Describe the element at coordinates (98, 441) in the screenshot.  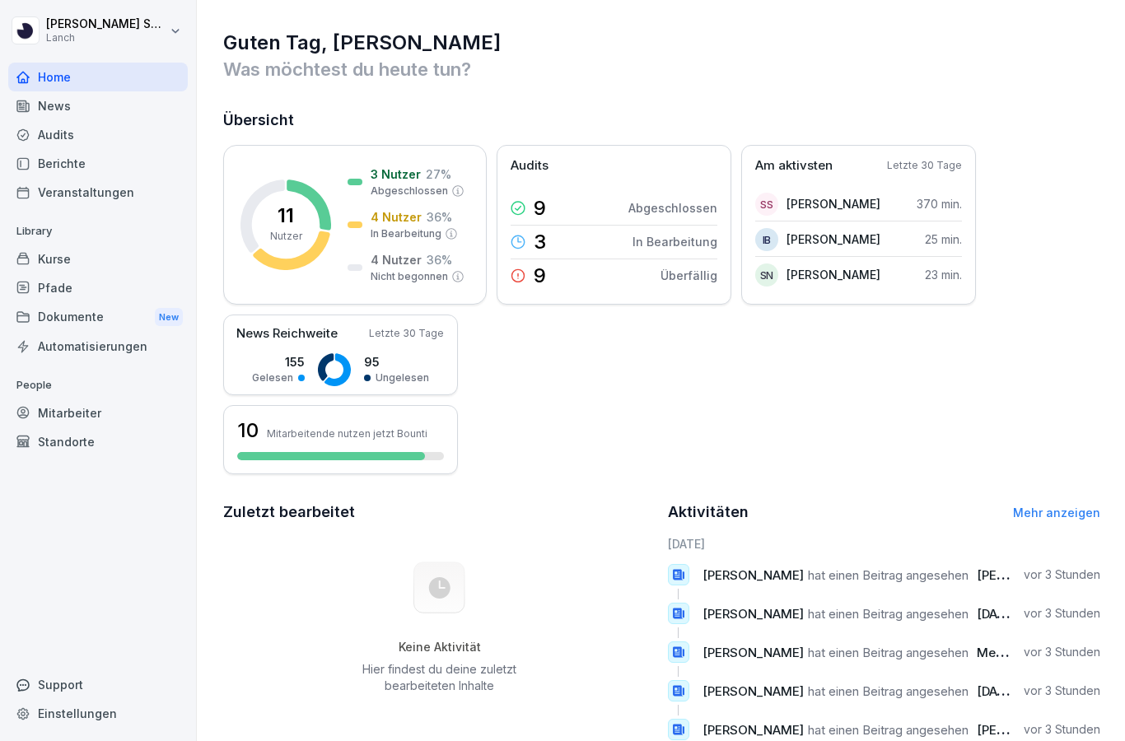
I see `a: Standorte` at that location.